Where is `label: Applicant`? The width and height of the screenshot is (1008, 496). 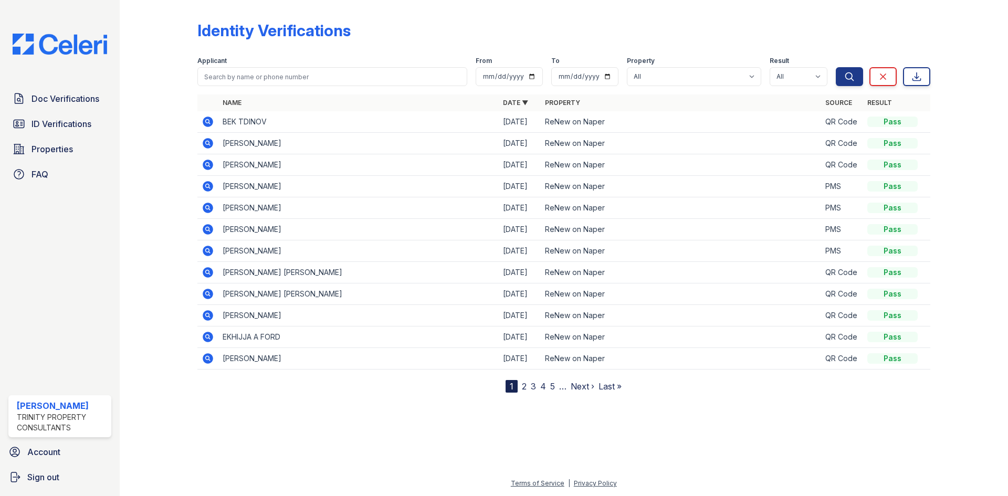
label: Applicant is located at coordinates (212, 61).